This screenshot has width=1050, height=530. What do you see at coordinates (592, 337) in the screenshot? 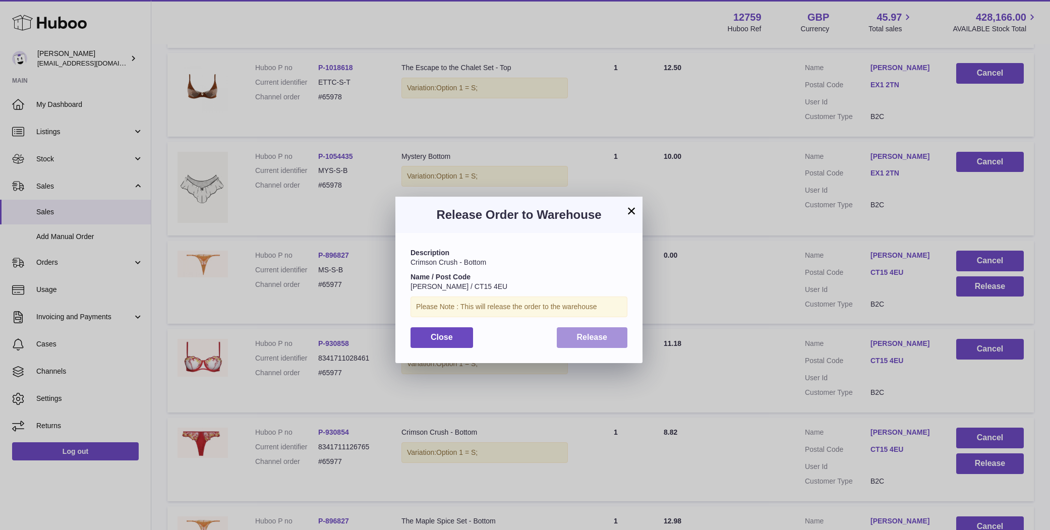
I see `span: Release` at bounding box center [592, 337].